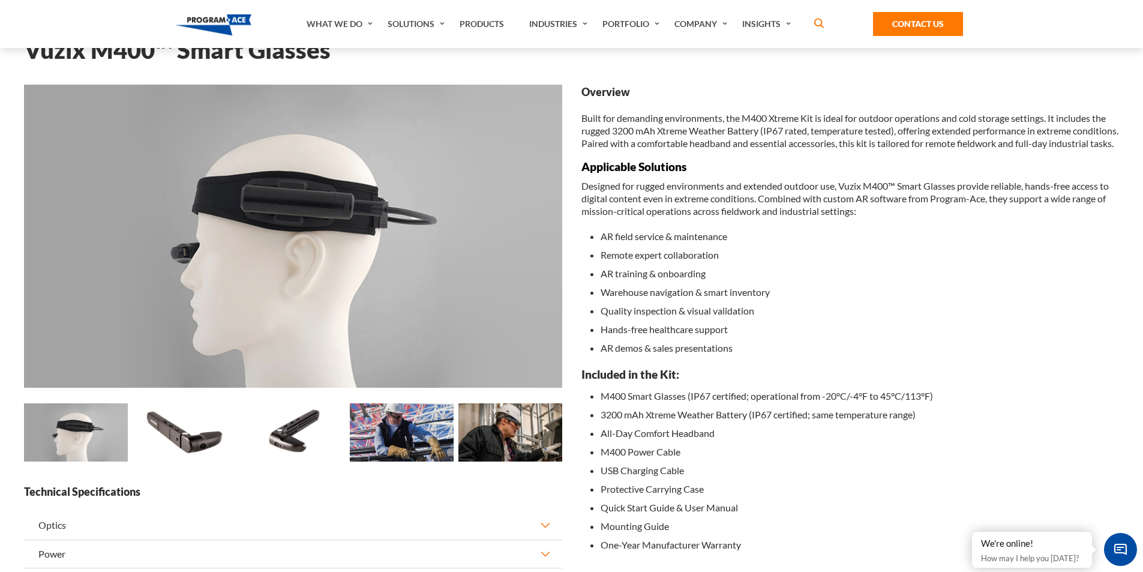  Describe the element at coordinates (859, 432) in the screenshot. I see `li: All-Day Comfort Headband` at that location.